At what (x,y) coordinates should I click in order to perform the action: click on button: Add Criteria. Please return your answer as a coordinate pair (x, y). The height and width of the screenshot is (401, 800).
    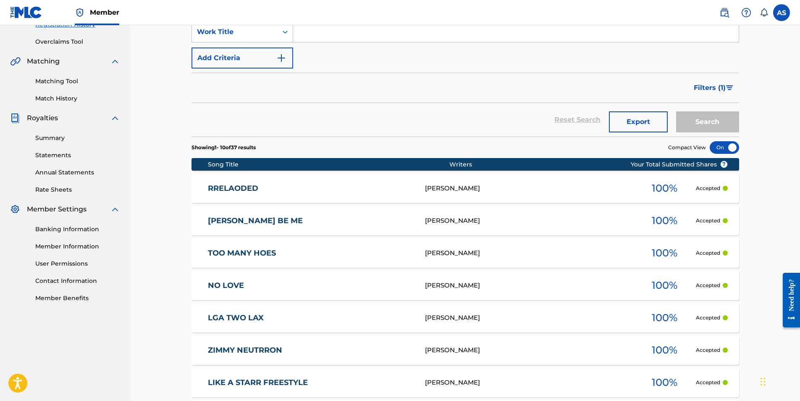
    Looking at the image, I should click on (242, 58).